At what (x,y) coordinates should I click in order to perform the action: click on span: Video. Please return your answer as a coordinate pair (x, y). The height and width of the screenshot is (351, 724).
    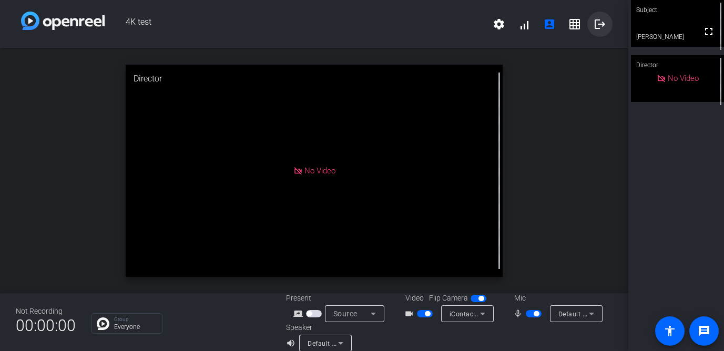
    Looking at the image, I should click on (414, 298).